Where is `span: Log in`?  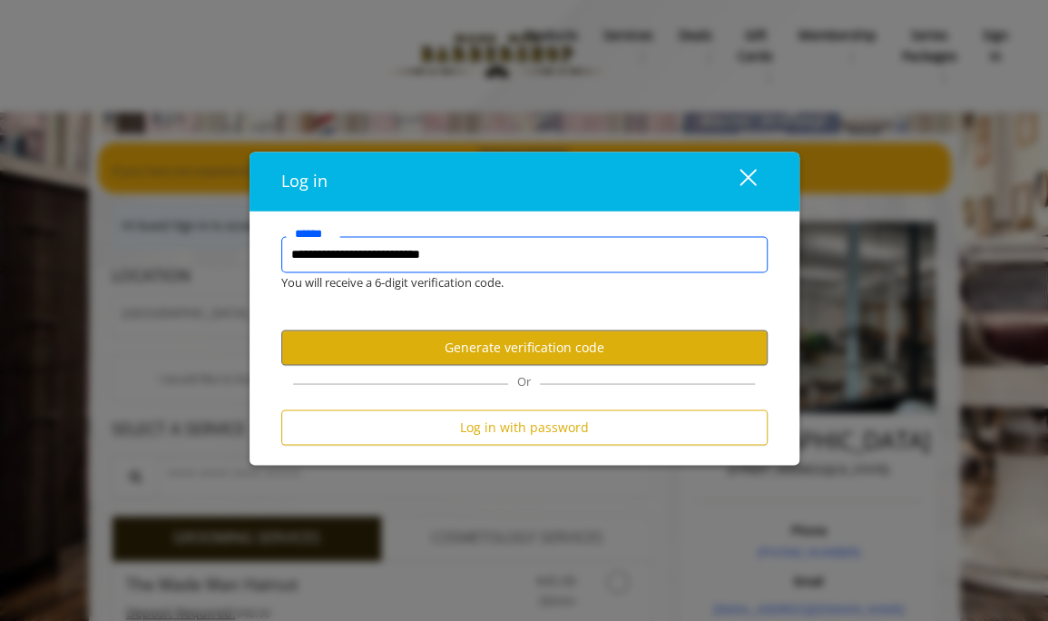
span: Log in is located at coordinates (304, 181).